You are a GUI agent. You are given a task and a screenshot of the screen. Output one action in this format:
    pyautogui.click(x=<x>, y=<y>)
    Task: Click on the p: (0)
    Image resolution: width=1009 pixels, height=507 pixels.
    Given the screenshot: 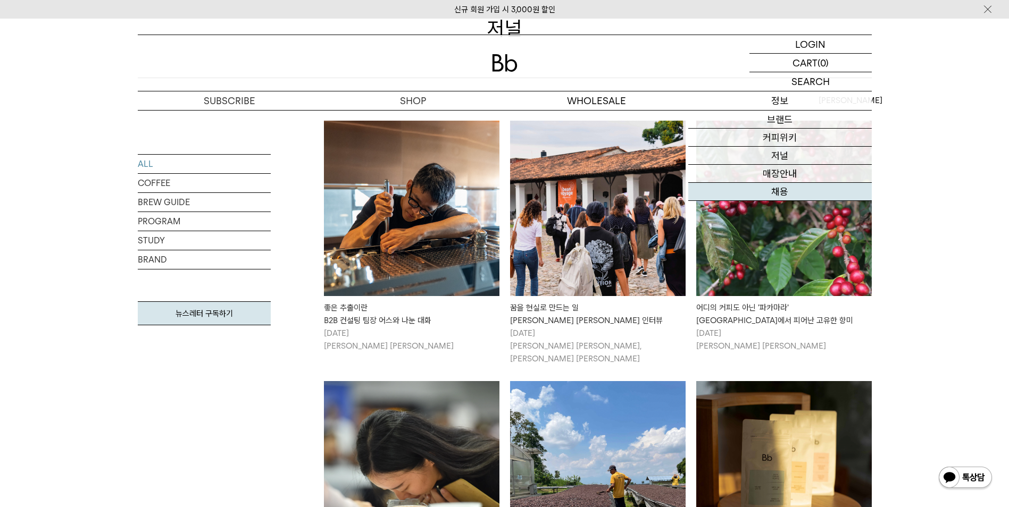 What is the action you would take?
    pyautogui.click(x=823, y=63)
    